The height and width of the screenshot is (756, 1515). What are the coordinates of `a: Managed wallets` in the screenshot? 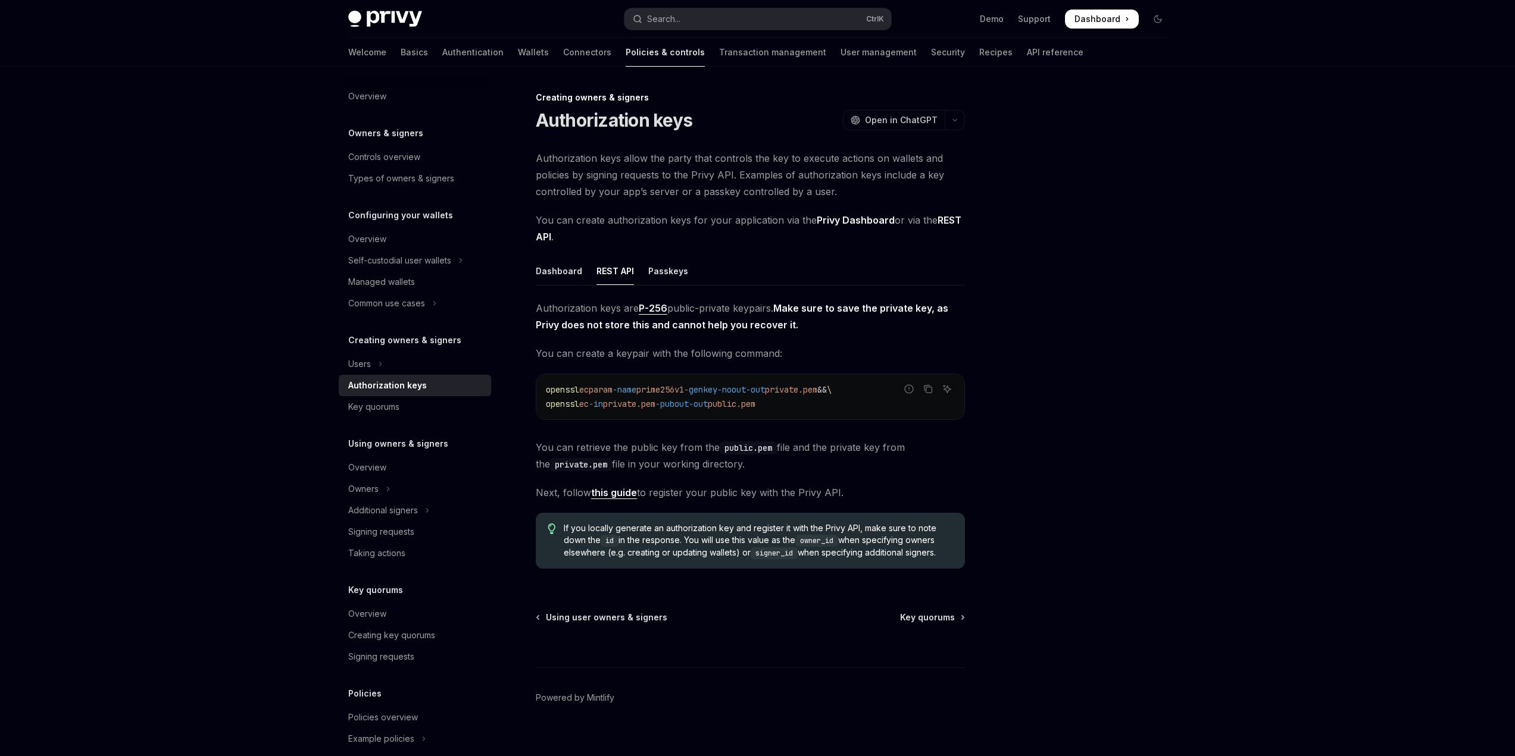 It's located at (415, 282).